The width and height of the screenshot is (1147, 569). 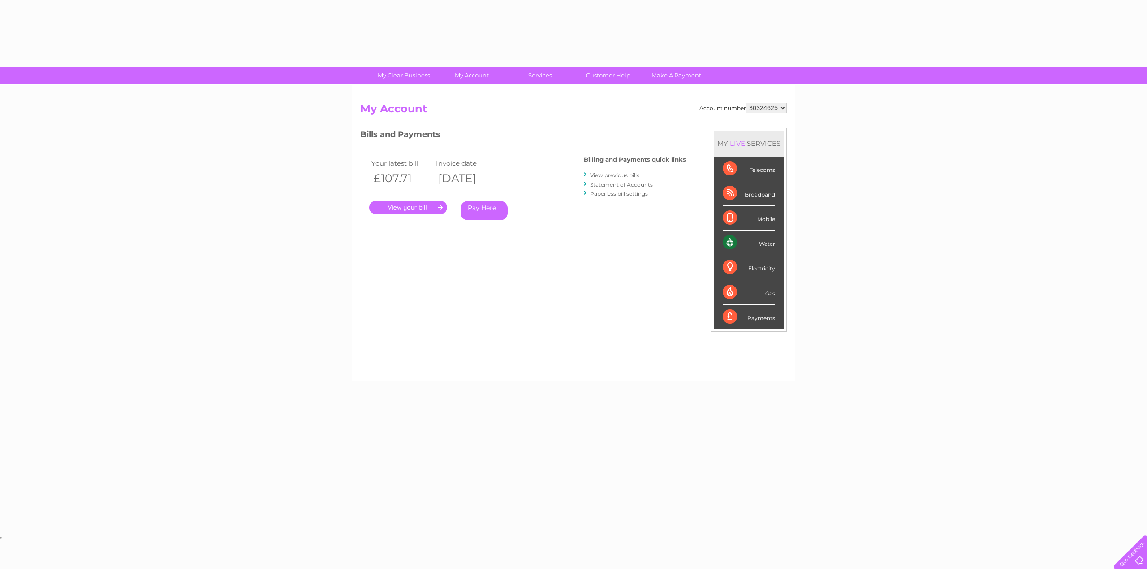 What do you see at coordinates (621, 185) in the screenshot?
I see `a: Statement of Accounts` at bounding box center [621, 185].